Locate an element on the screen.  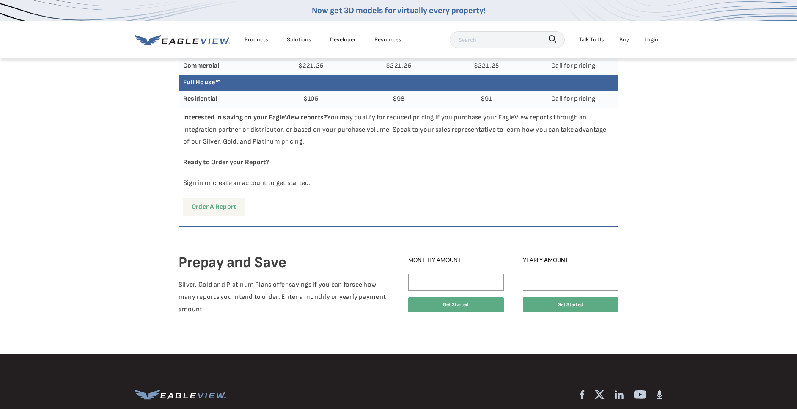
p: You may qualify for reduced pricing if you purchase your EagleView reports through an integration... is located at coordinates (399, 130).